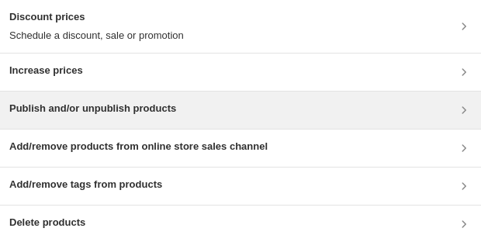  What do you see at coordinates (85, 185) in the screenshot?
I see `h3: Add/remove tags from products` at bounding box center [85, 185].